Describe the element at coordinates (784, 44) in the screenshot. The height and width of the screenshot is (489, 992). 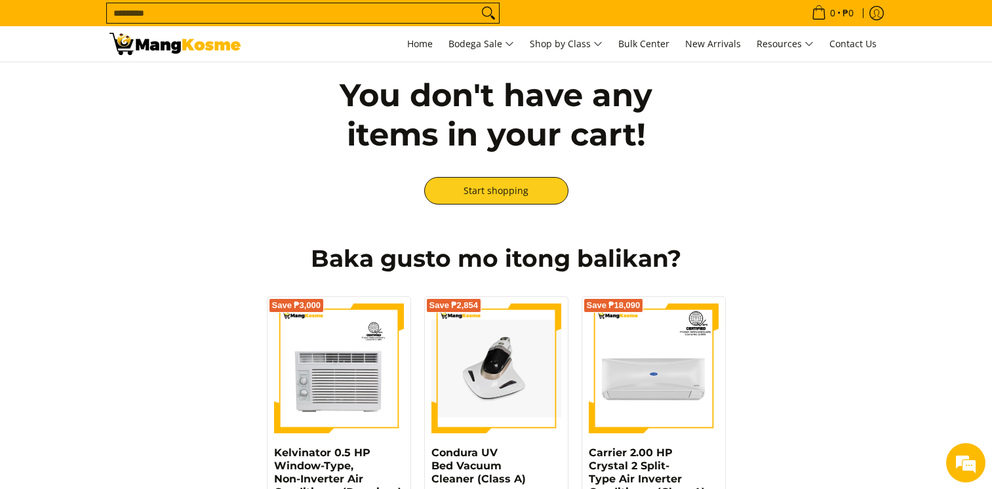
I see `span: Resources` at that location.